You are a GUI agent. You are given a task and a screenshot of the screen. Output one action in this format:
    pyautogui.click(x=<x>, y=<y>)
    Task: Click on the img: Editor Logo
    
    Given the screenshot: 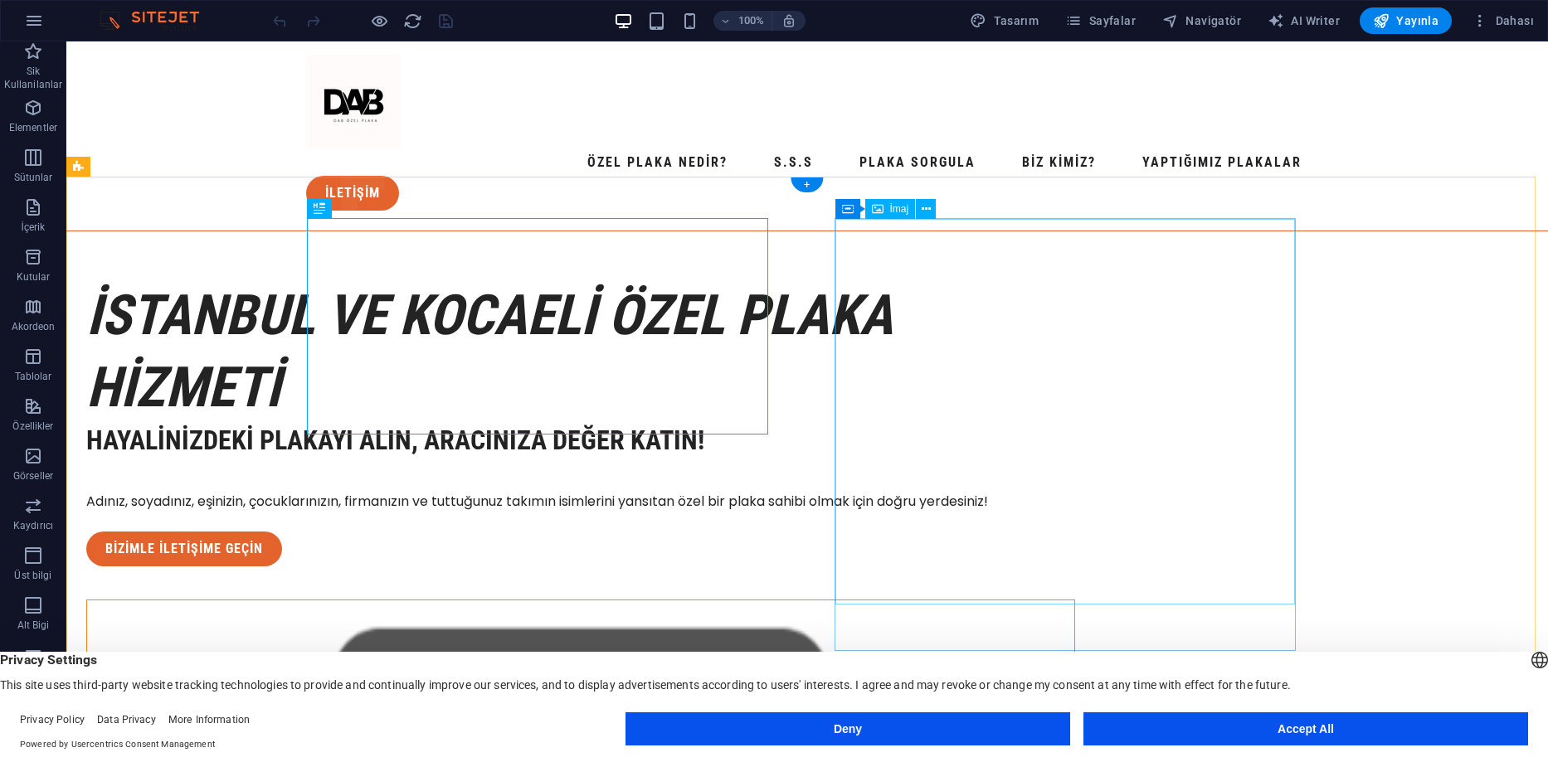 What is the action you would take?
    pyautogui.click(x=158, y=21)
    